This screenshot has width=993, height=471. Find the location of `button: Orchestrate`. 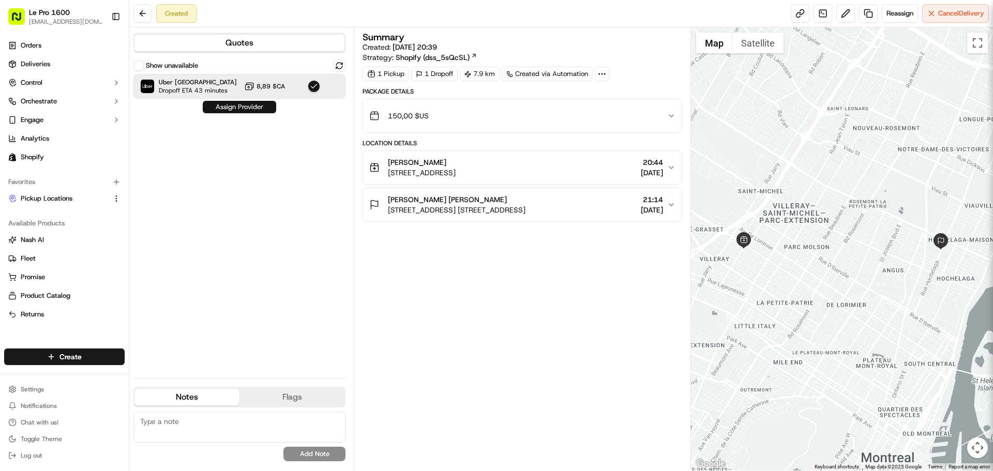

button: Orchestrate is located at coordinates (64, 101).